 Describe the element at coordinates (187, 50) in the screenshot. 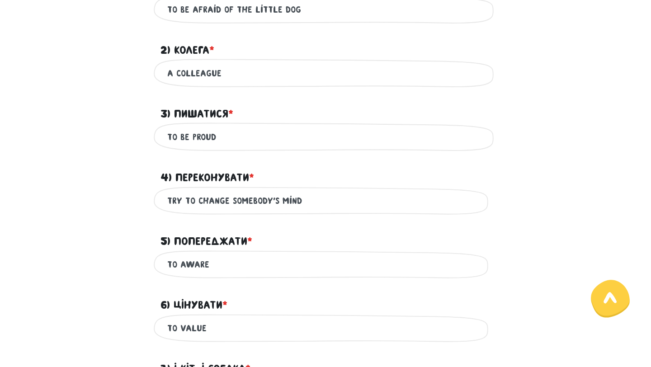

I see `label: 2) Колега` at that location.